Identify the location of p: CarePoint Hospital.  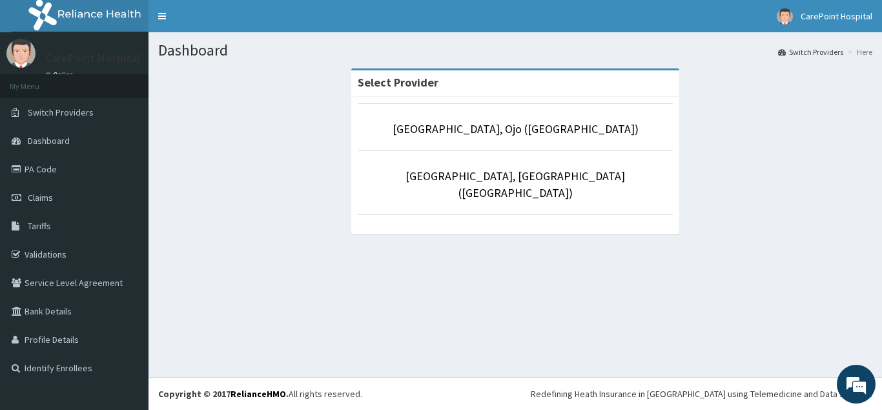
(92, 58).